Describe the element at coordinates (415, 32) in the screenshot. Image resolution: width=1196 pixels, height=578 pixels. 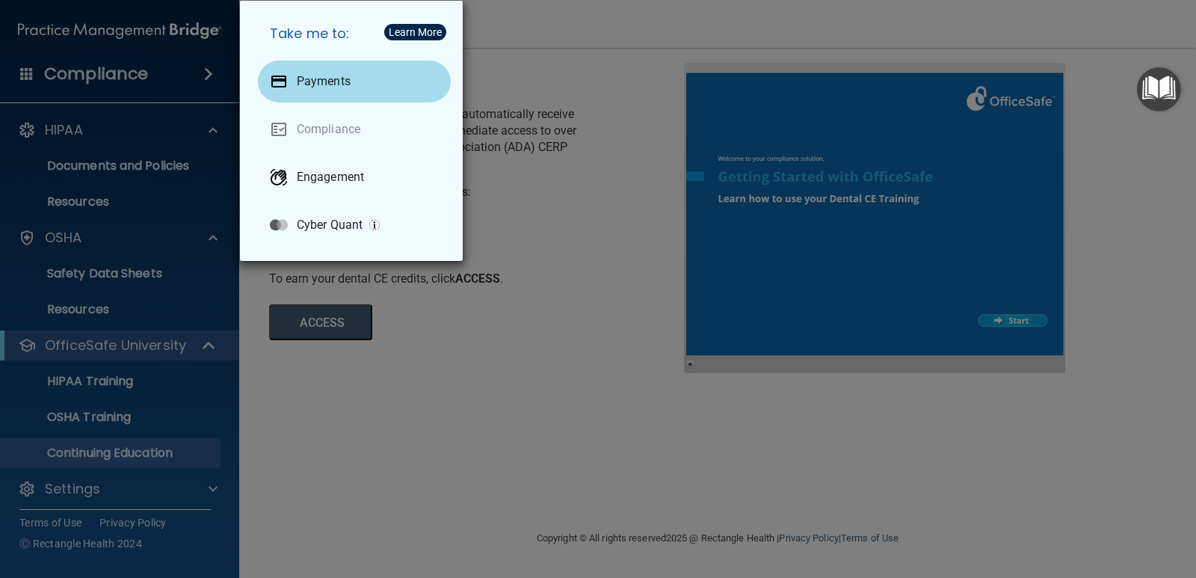
I see `div: Learn More` at that location.